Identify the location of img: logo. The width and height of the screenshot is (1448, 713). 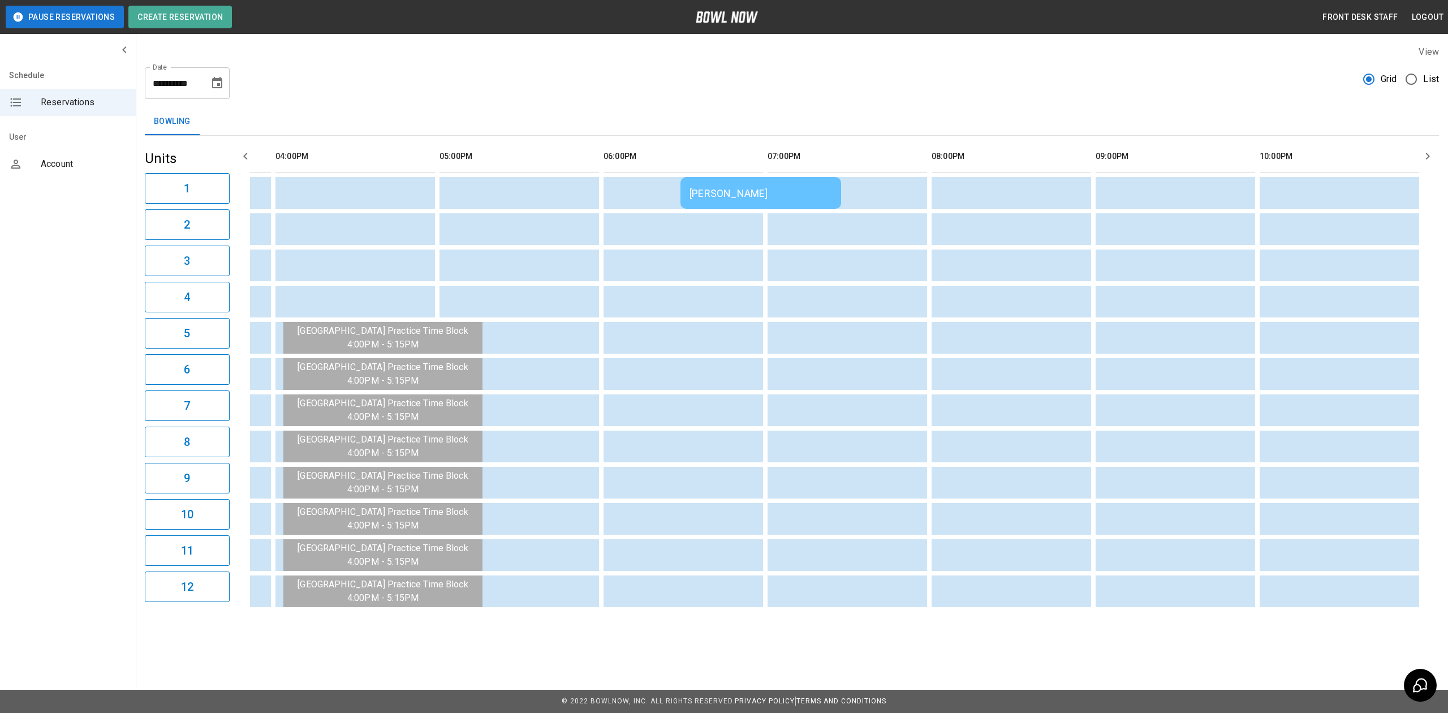
(727, 17).